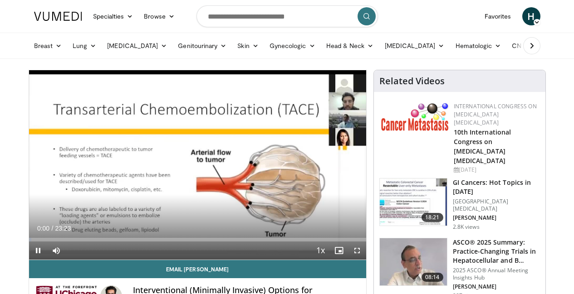 This screenshot has height=294, width=574. What do you see at coordinates (496, 252) in the screenshot?
I see `h3: ASCO® 2025 Summary: Practice-Changing Trials in Hepatocellular and B…` at bounding box center [496, 252].